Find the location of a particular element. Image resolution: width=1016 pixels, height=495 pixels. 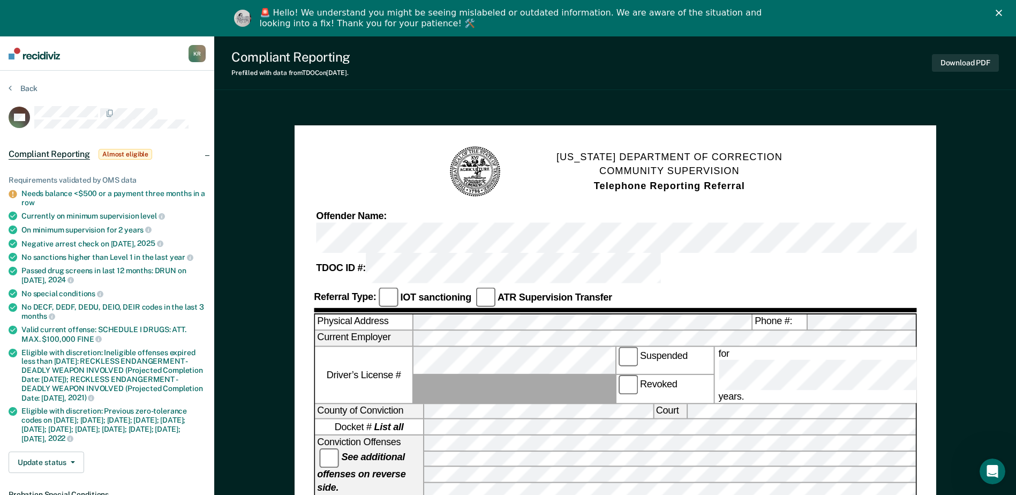

strong: List all is located at coordinates (388, 427).